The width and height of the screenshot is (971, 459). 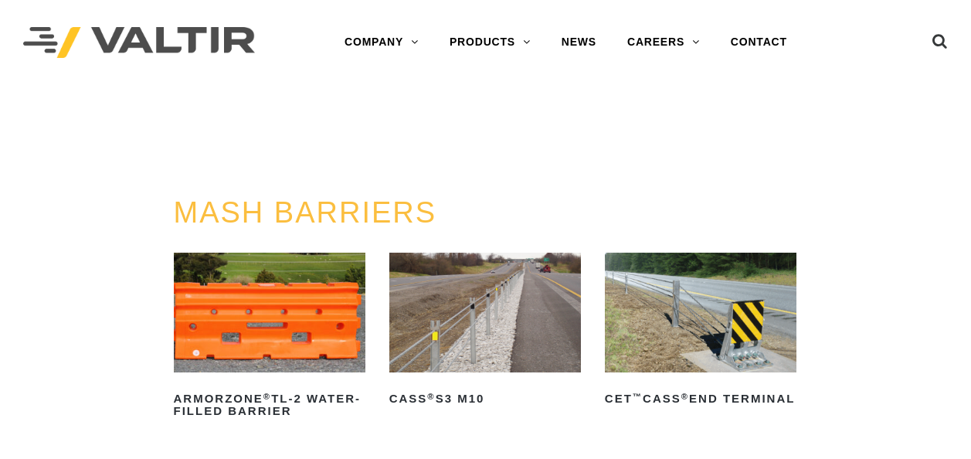 What do you see at coordinates (270, 338) in the screenshot?
I see `a: ArmorZone®TL-2 Water-Filled Barrier` at bounding box center [270, 338].